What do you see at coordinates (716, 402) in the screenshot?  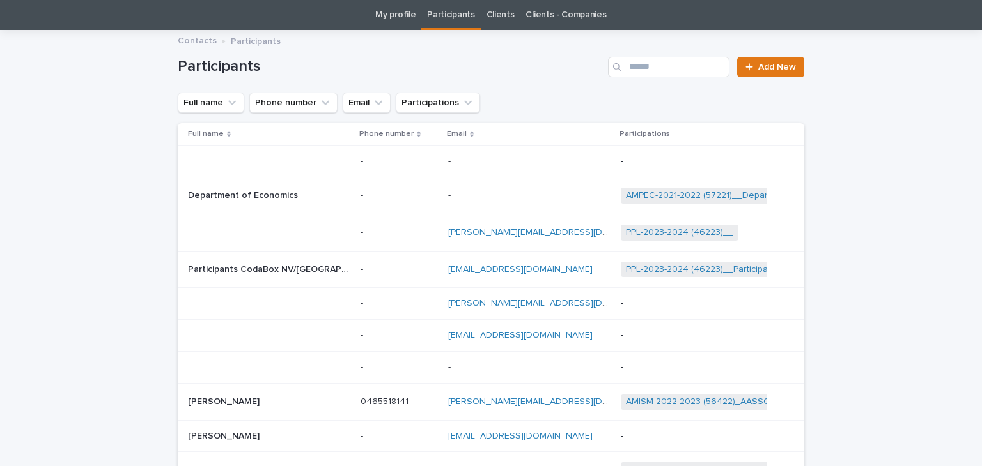 I see `a: AMISM-2022-2023 (56422)_AASSOUM_Dina` at bounding box center [716, 402].